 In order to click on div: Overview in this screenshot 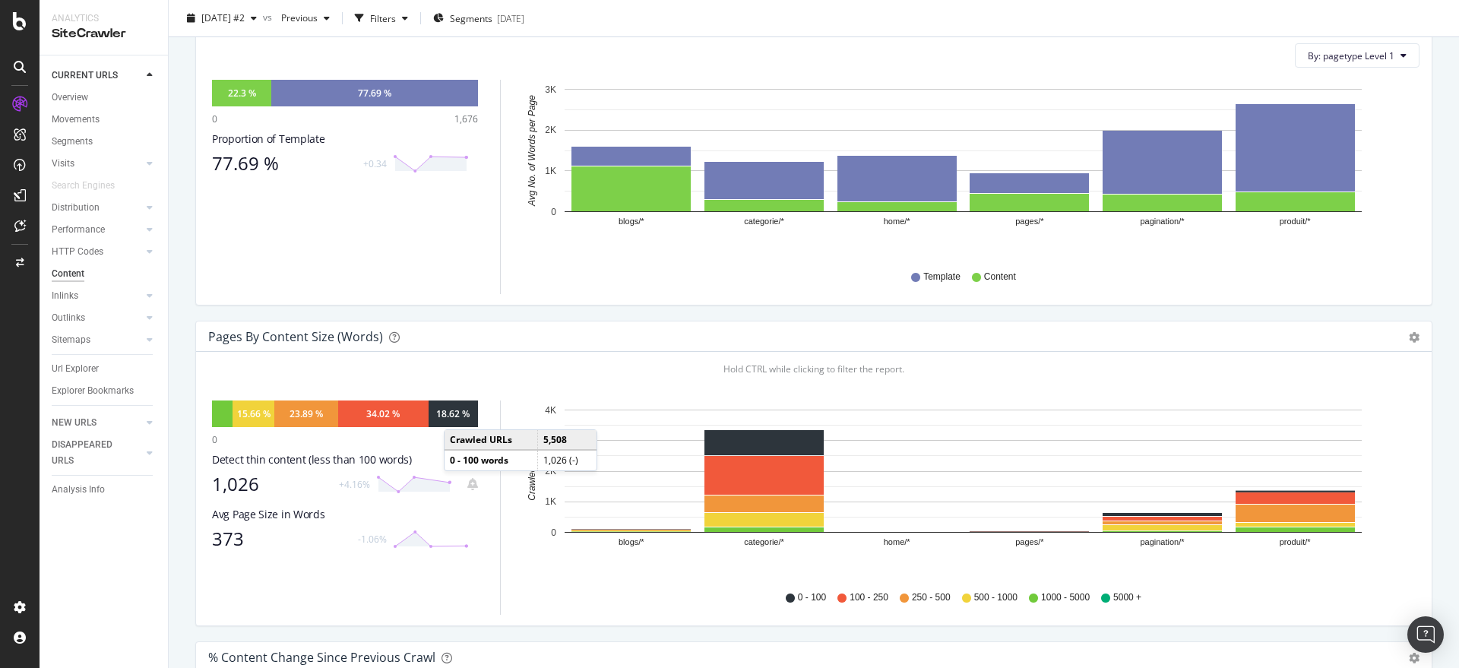, I will do `click(70, 97)`.